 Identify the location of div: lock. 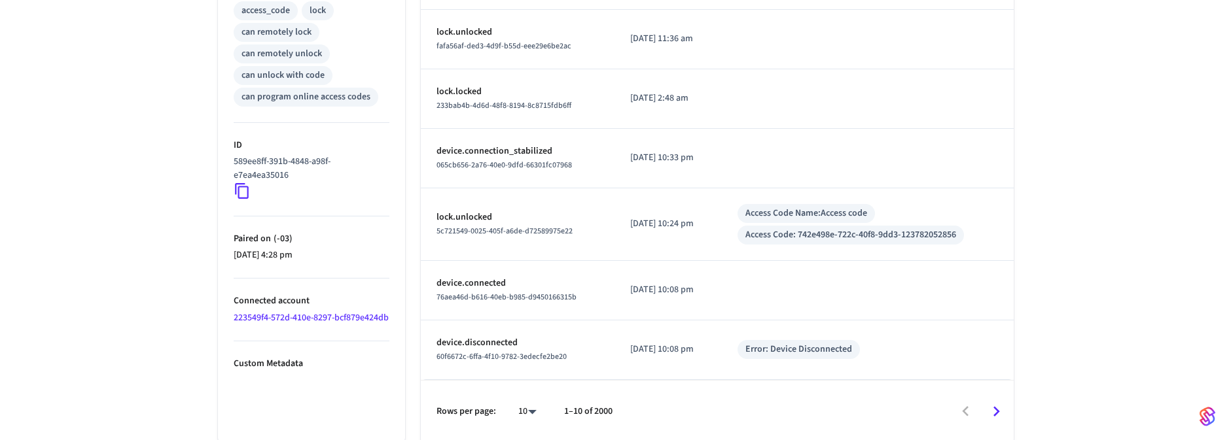
(317, 10).